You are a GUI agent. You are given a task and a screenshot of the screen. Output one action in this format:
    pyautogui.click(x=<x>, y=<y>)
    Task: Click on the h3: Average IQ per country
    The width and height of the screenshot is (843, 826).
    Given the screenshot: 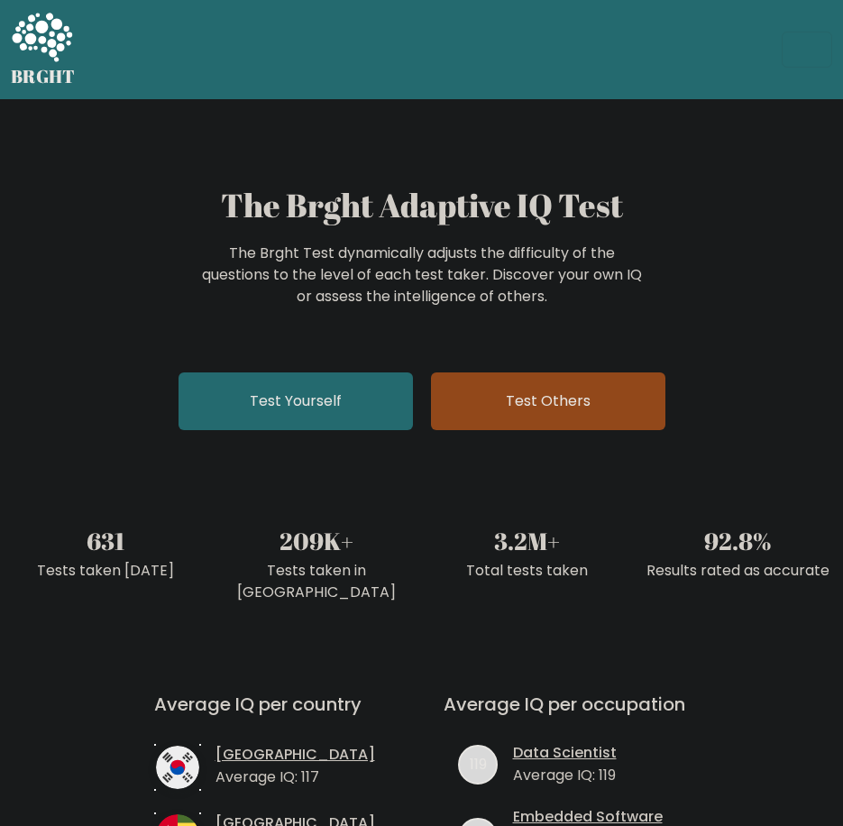 What is the action you would take?
    pyautogui.click(x=266, y=715)
    